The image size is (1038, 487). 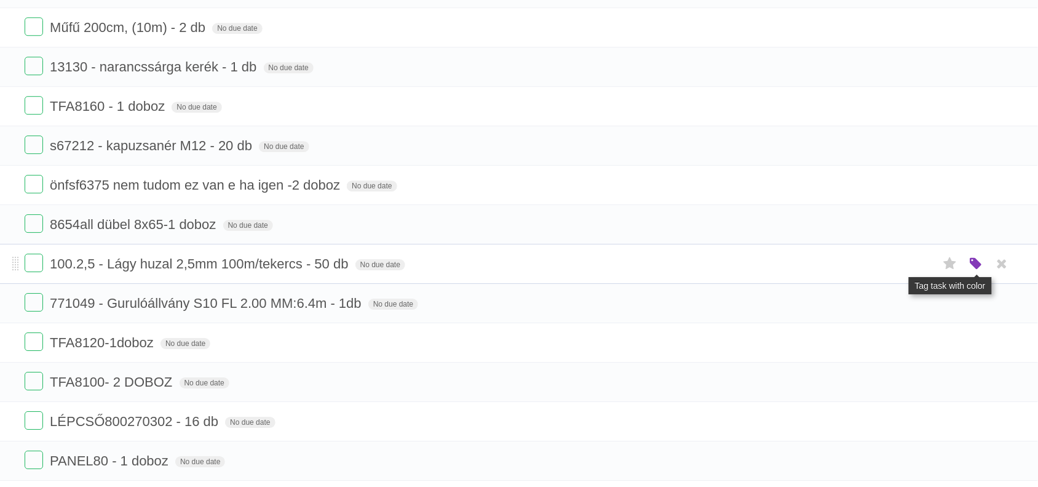 I want to click on span: 13130 - narancssárga kerék - 1 db, so click(x=154, y=66).